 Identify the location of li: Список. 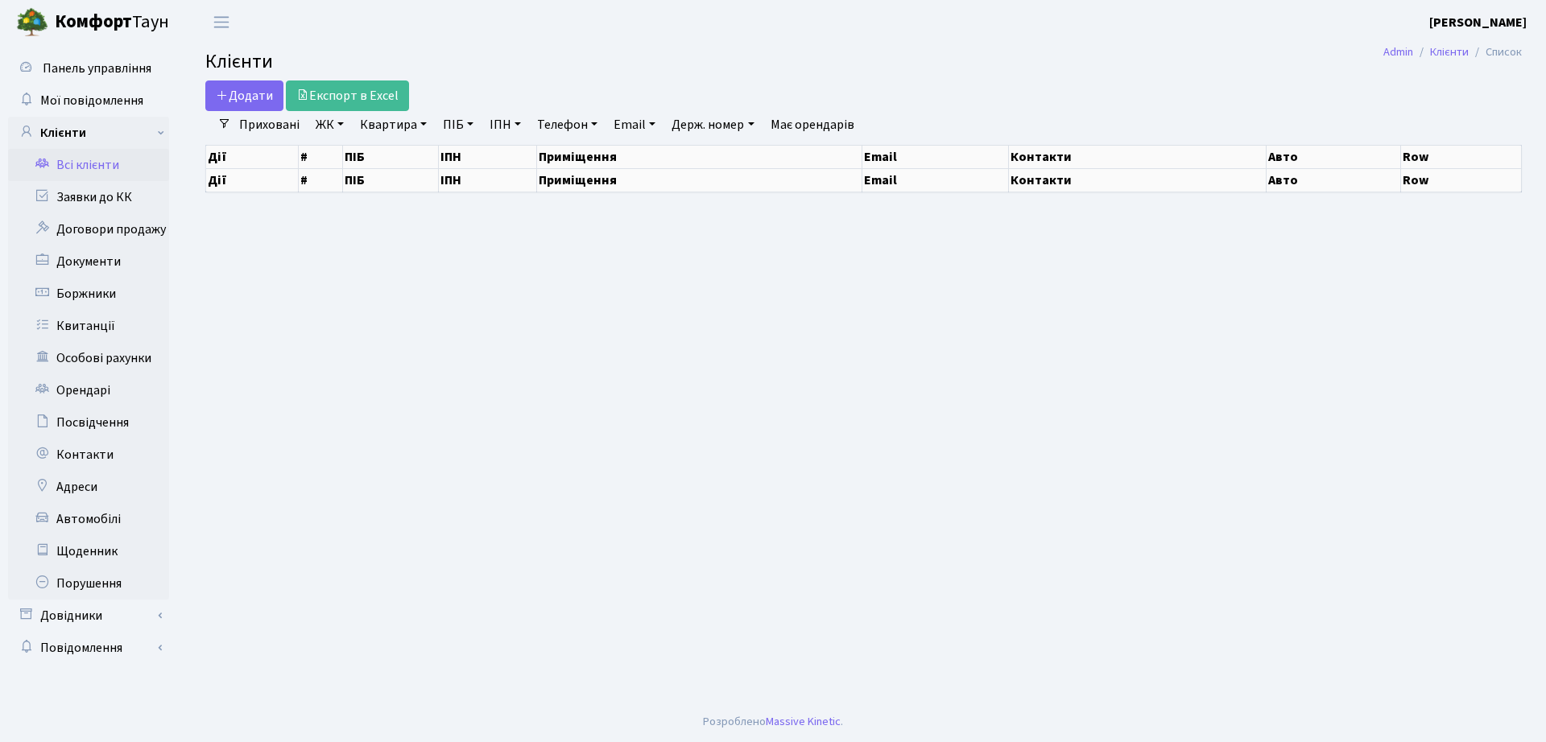
(1495, 52).